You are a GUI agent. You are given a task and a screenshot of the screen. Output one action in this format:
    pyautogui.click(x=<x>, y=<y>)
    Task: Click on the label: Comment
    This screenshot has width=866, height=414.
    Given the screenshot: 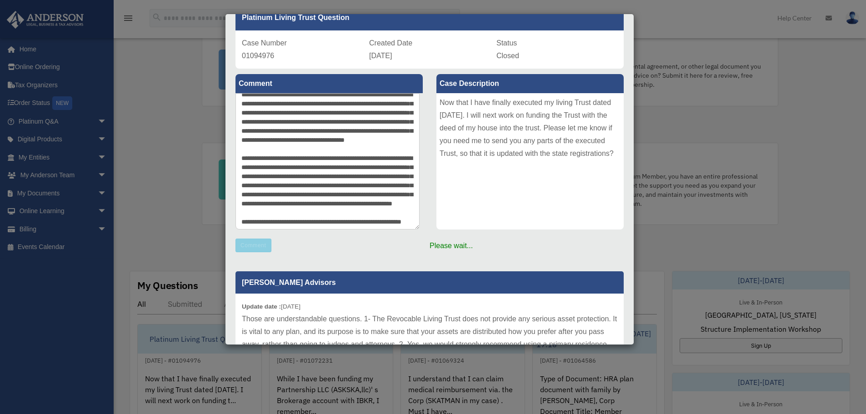 What is the action you would take?
    pyautogui.click(x=329, y=84)
    